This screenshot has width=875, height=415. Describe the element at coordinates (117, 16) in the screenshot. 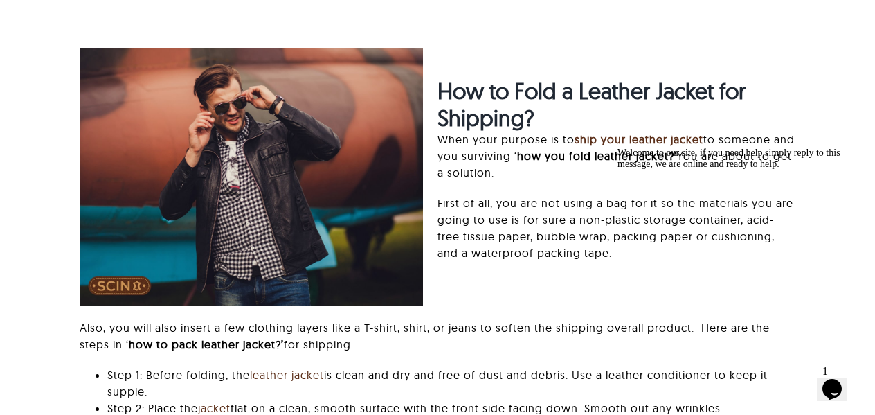

I see `span: Welcome to our site, if you need help simply reply to this message, we are online and ready to help.` at that location.